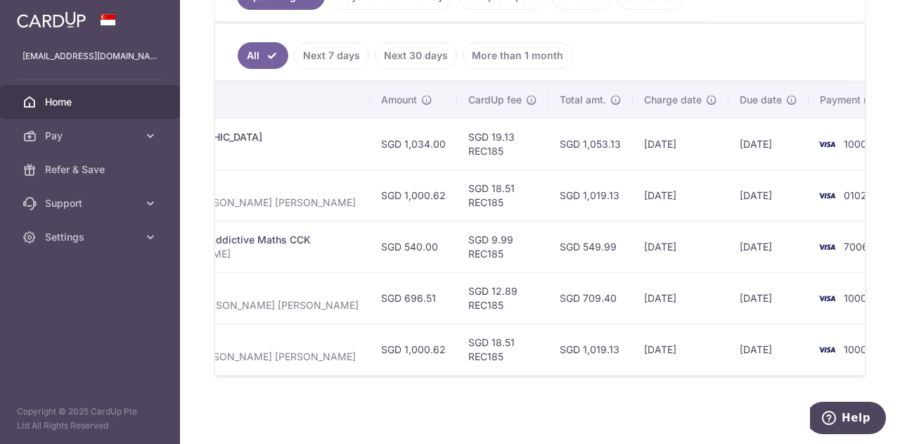  What do you see at coordinates (91, 136) in the screenshot?
I see `span: Pay` at bounding box center [91, 136].